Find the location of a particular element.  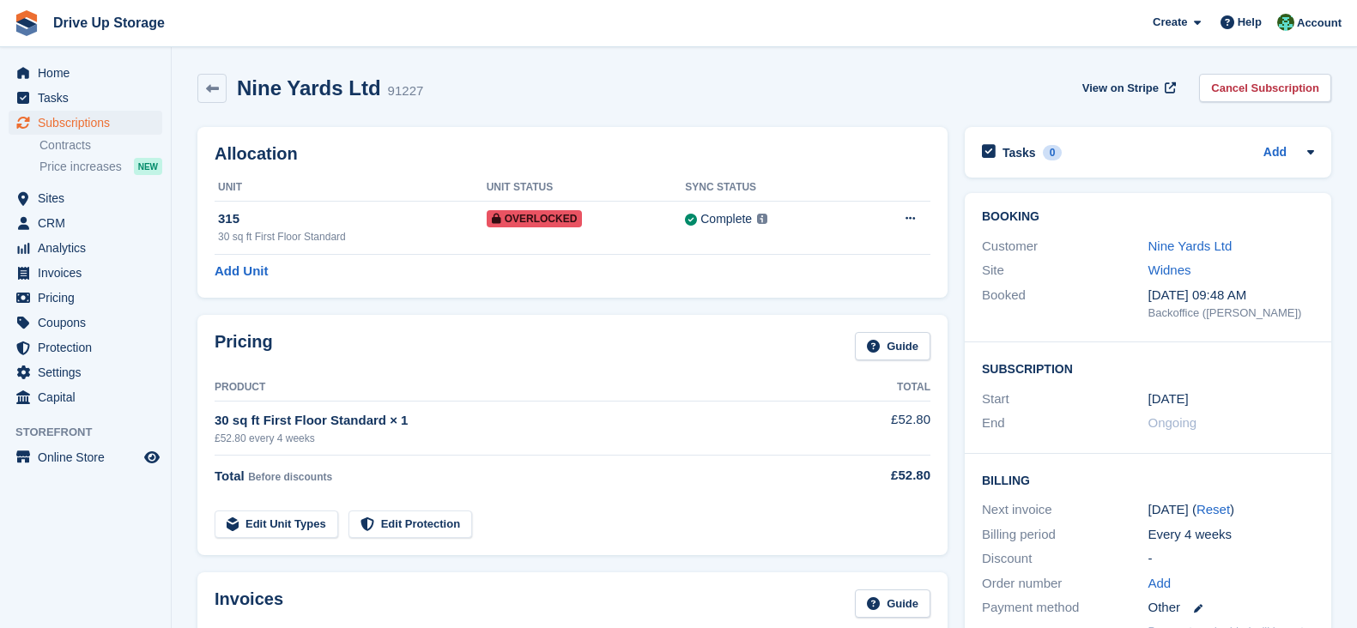

h2: Tasks is located at coordinates (1019, 153).